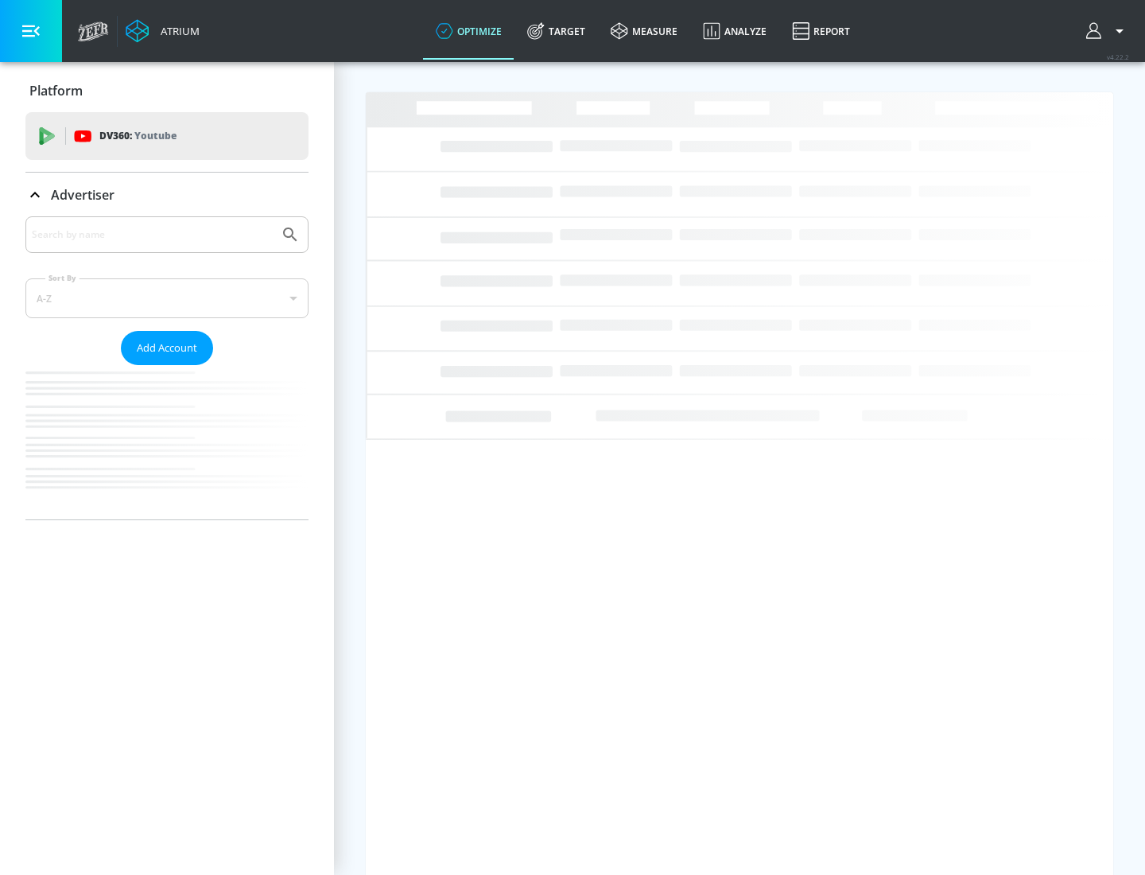 This screenshot has height=875, width=1145. Describe the element at coordinates (83, 195) in the screenshot. I see `p: Advertiser` at that location.